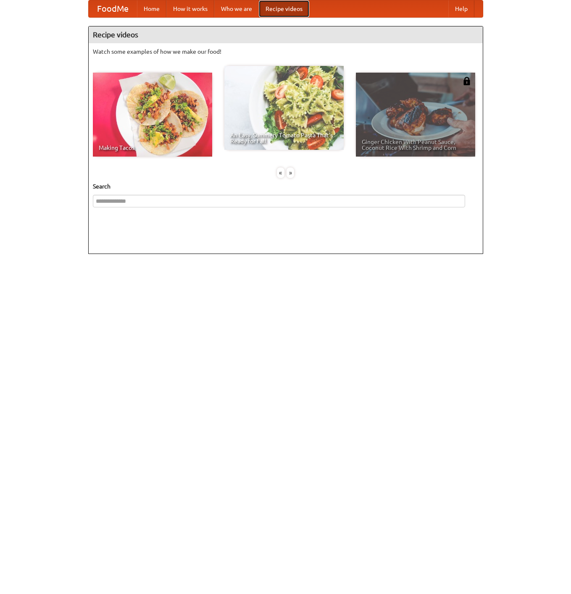 This screenshot has width=571, height=594. Describe the element at coordinates (467, 81) in the screenshot. I see `img: 483408.png` at that location.